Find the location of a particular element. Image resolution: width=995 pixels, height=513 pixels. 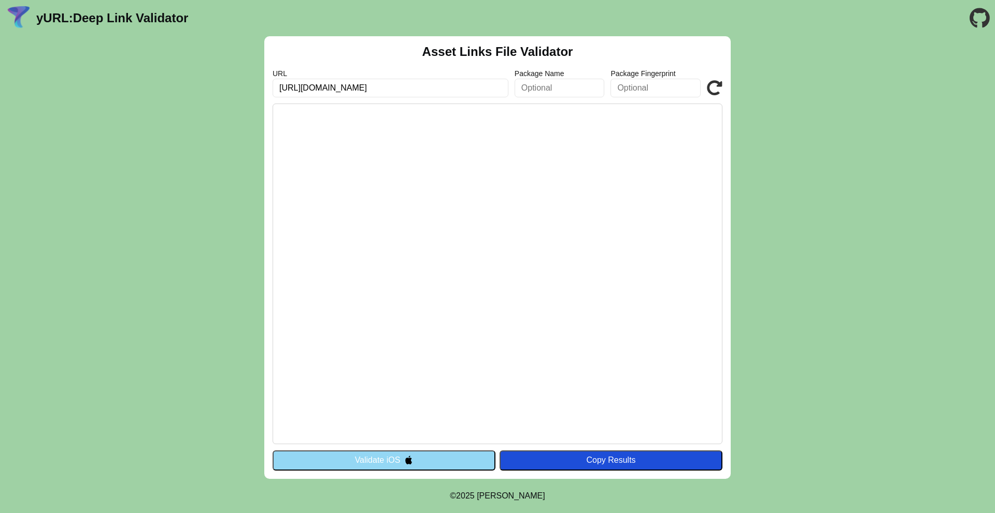

a: yURL:Deep Link Validator is located at coordinates (112, 18).